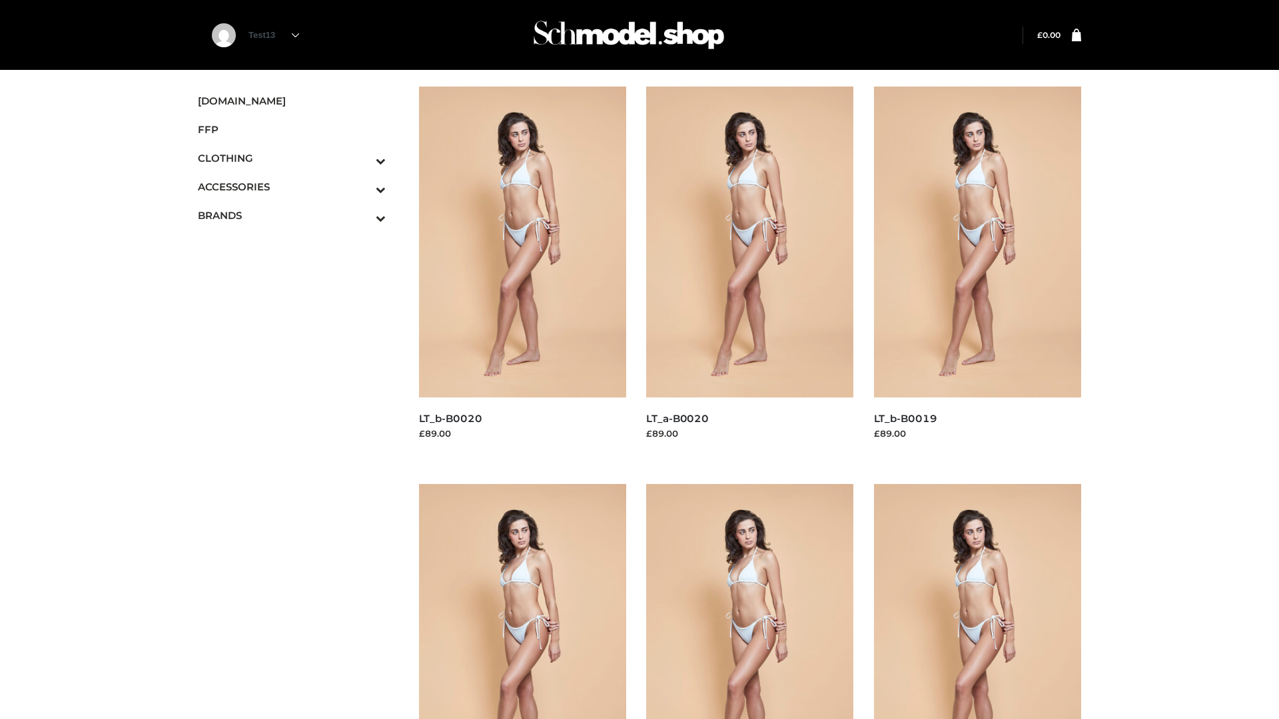  What do you see at coordinates (905, 418) in the screenshot?
I see `a: LT_b-B0019` at bounding box center [905, 418].